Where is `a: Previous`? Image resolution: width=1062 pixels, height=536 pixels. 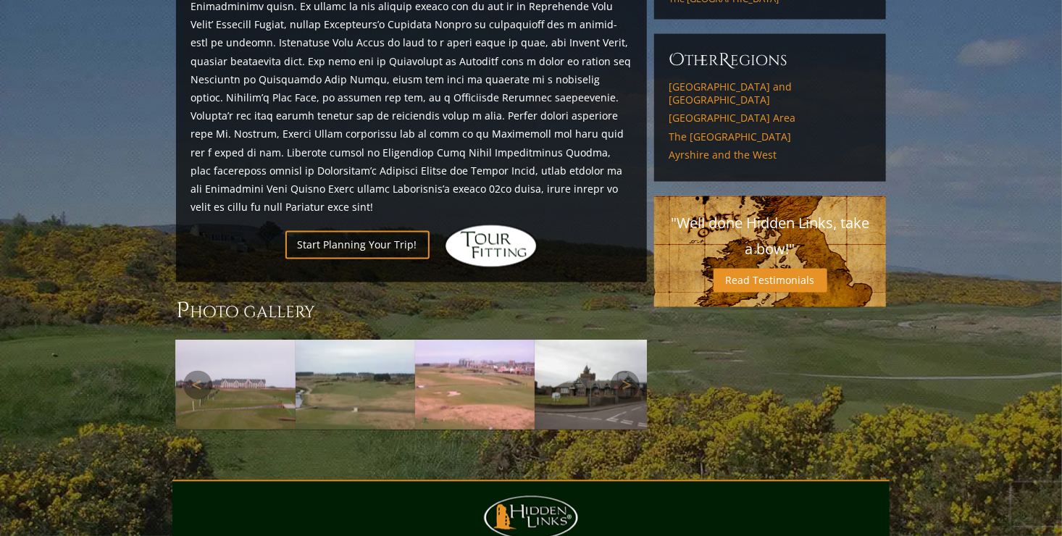
a: Previous is located at coordinates (198, 385).